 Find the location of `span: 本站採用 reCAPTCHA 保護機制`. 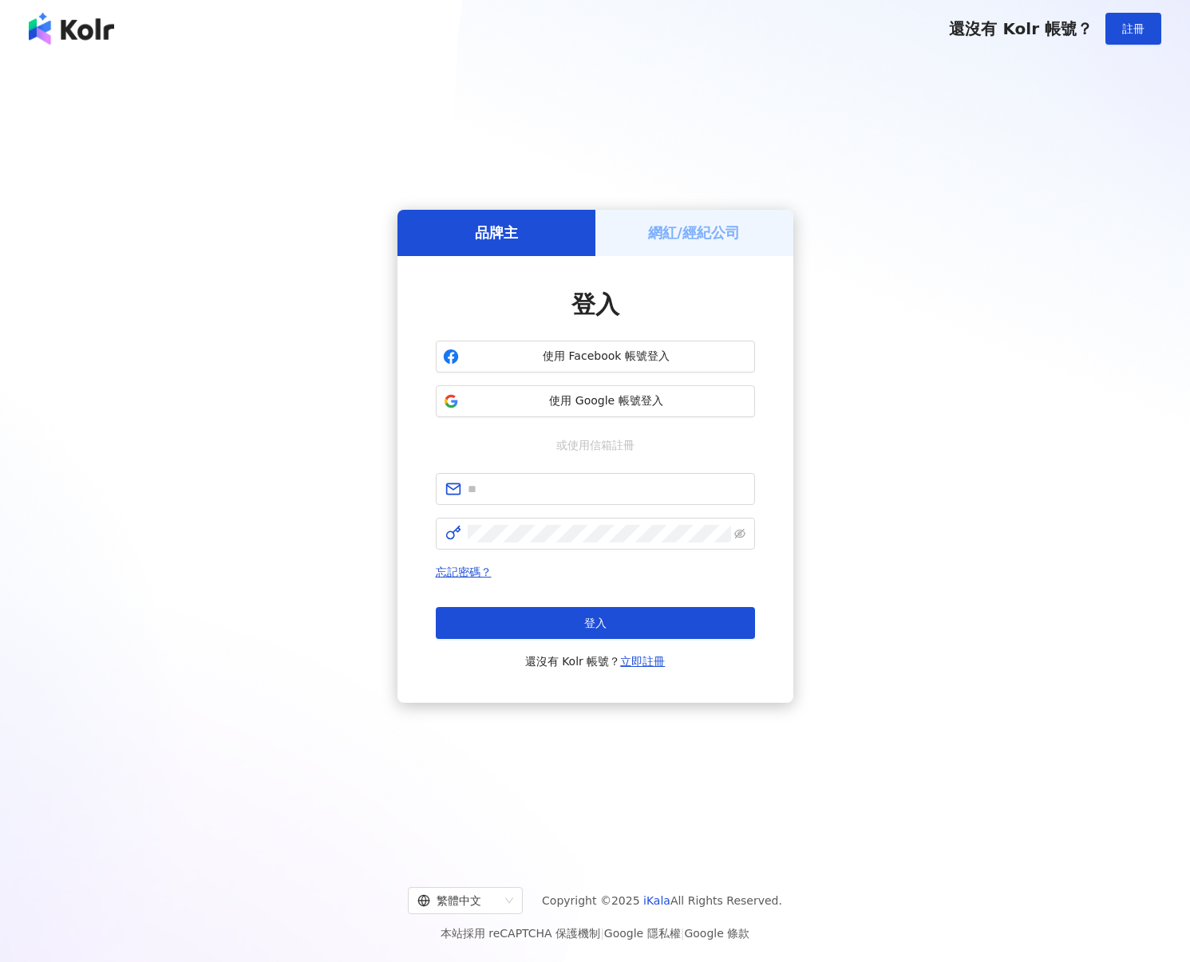

span: 本站採用 reCAPTCHA 保護機制 is located at coordinates (595, 934).